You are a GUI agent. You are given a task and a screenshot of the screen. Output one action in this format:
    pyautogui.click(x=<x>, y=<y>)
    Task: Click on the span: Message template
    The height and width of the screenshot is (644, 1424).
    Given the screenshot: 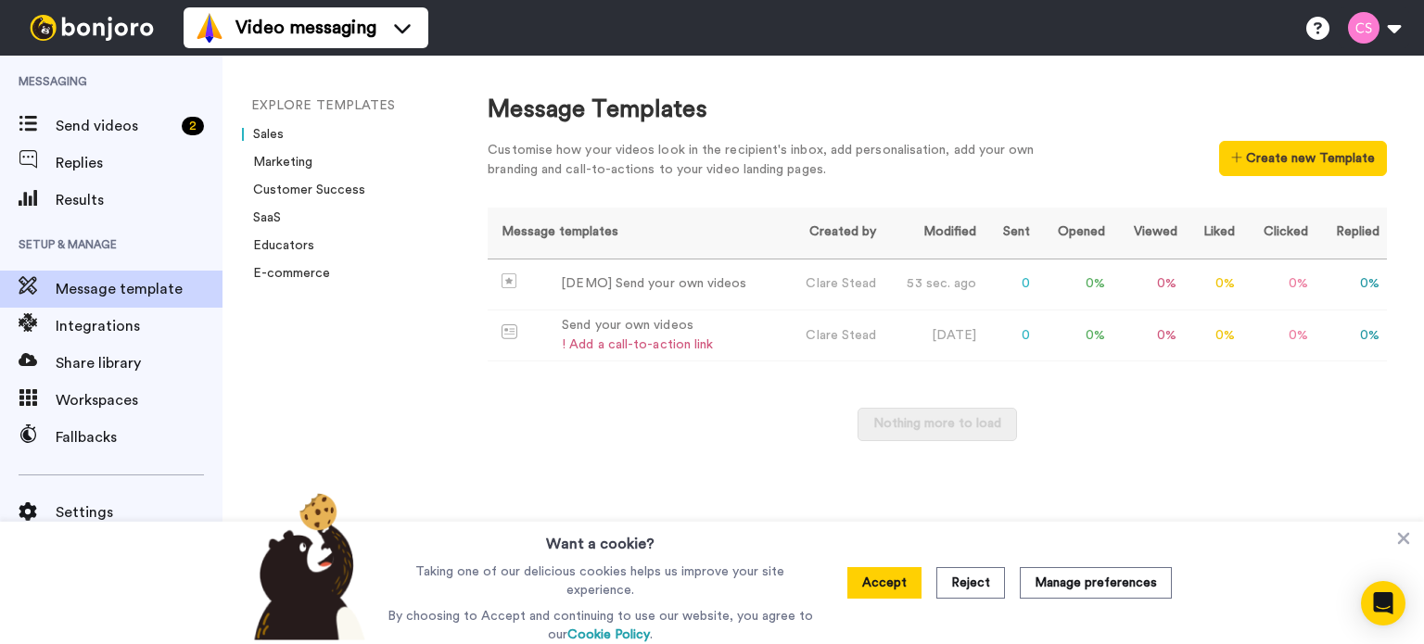 What is the action you would take?
    pyautogui.click(x=139, y=289)
    